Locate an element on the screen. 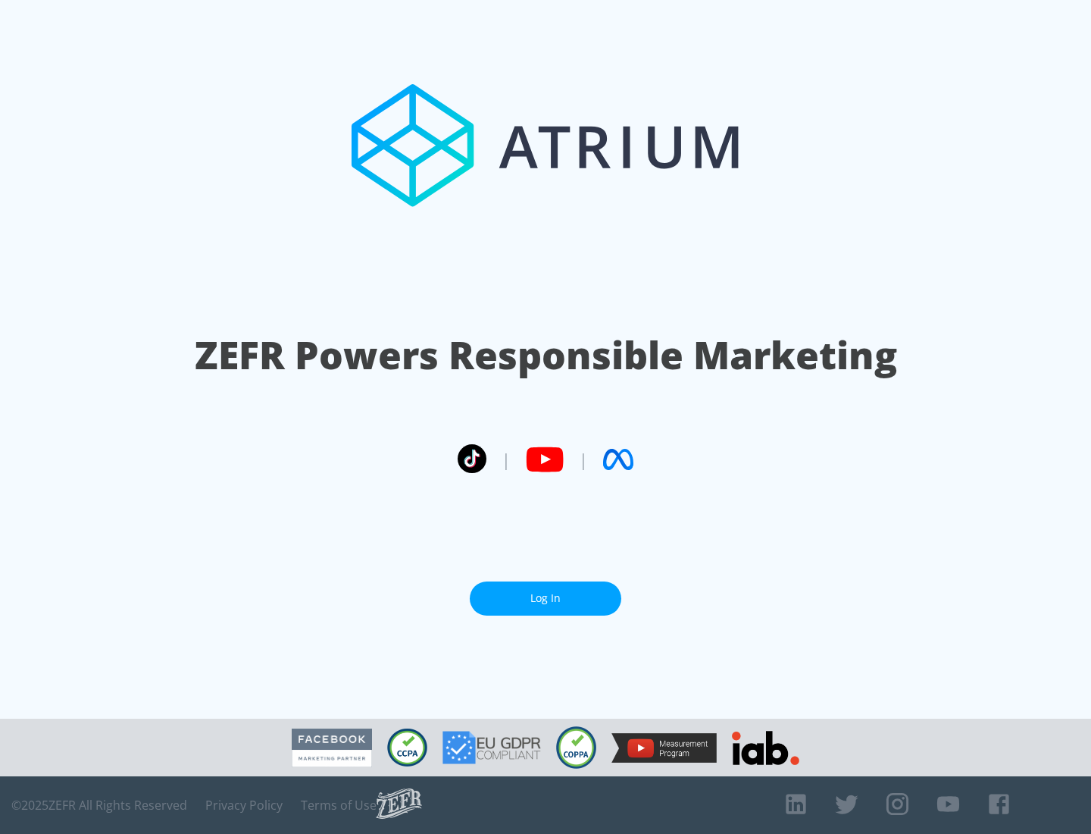  img: GDPR Compliant is located at coordinates (492, 747).